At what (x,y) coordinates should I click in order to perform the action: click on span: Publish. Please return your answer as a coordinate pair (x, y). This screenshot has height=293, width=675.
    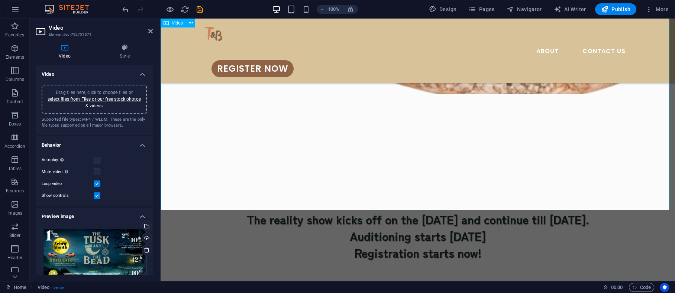
    Looking at the image, I should click on (616, 9).